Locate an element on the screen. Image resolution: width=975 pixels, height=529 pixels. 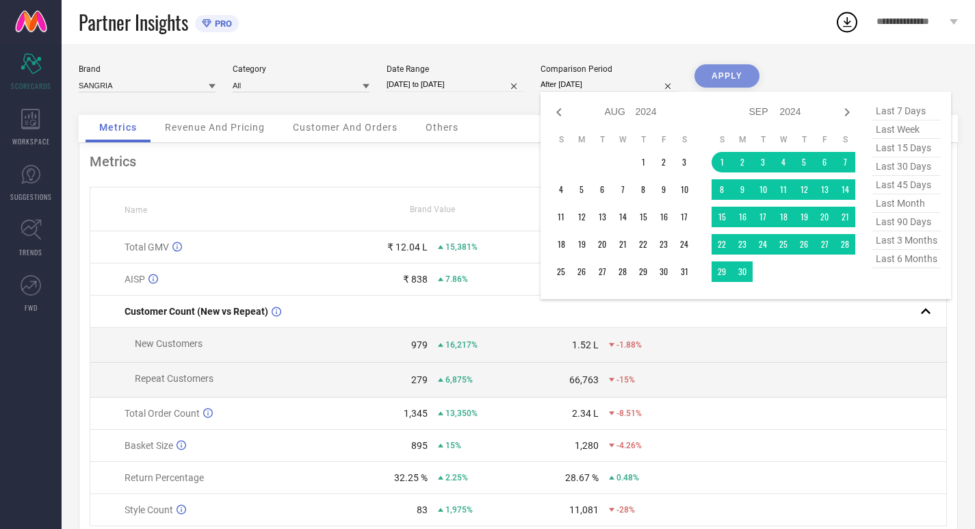
td: Sat Aug 03 2024 is located at coordinates (684, 162).